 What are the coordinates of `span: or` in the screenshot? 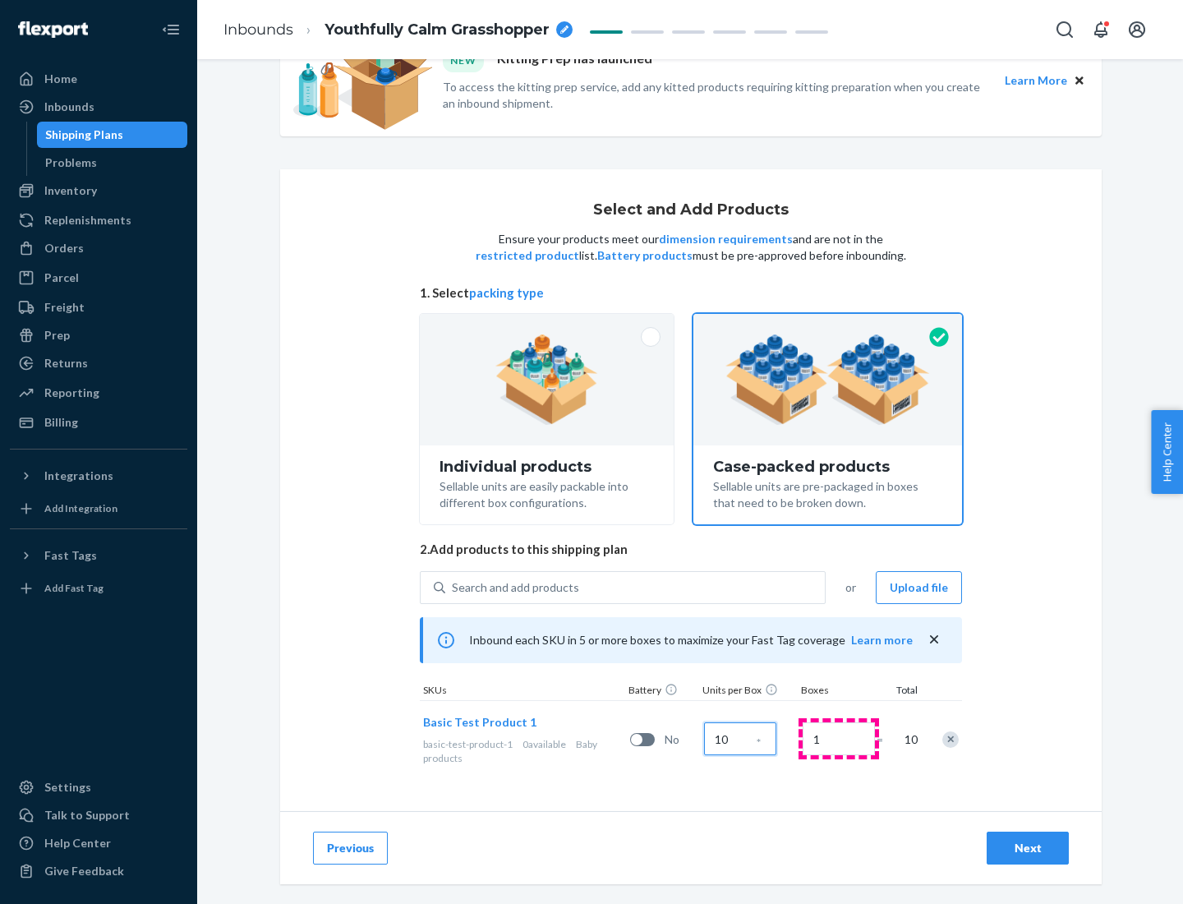 It's located at (850, 587).